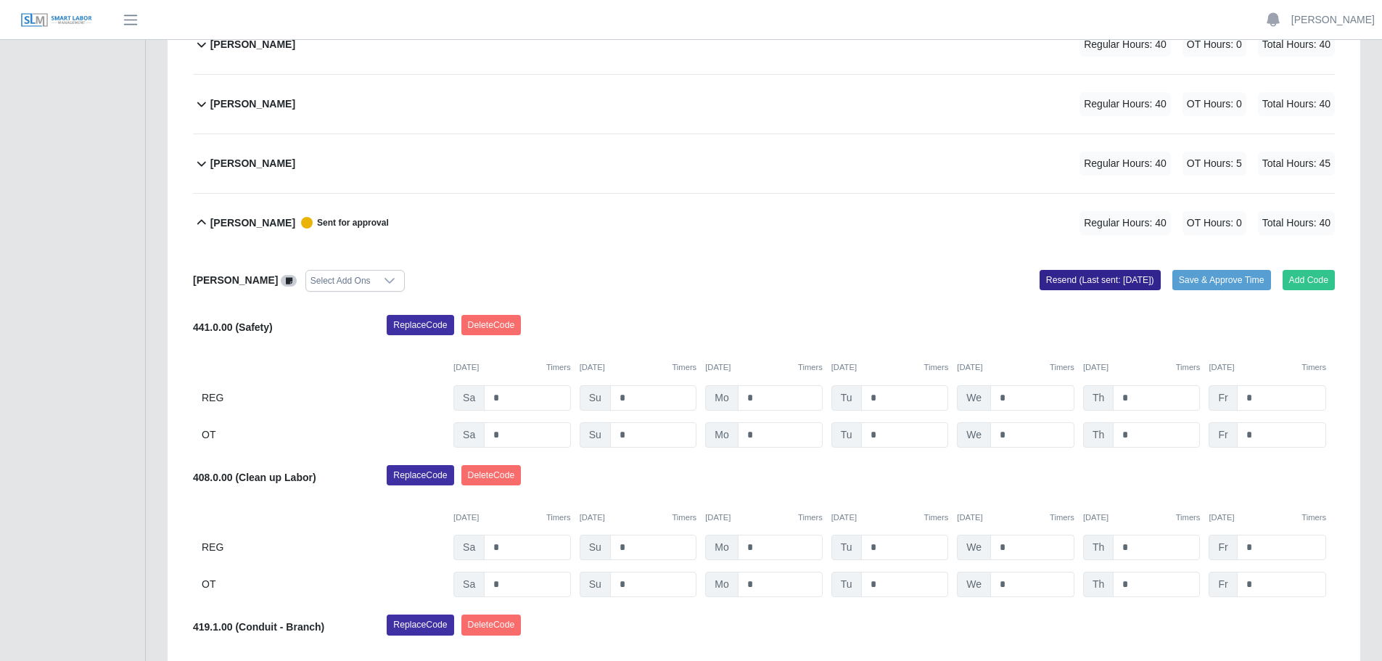 The image size is (1382, 661). What do you see at coordinates (1214, 163) in the screenshot?
I see `span: OT Hours: 5` at bounding box center [1214, 163].